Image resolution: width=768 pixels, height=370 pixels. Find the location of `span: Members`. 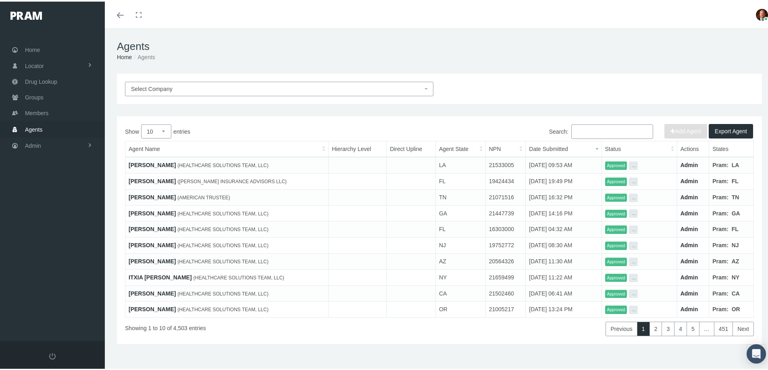

span: Members is located at coordinates (37, 112).